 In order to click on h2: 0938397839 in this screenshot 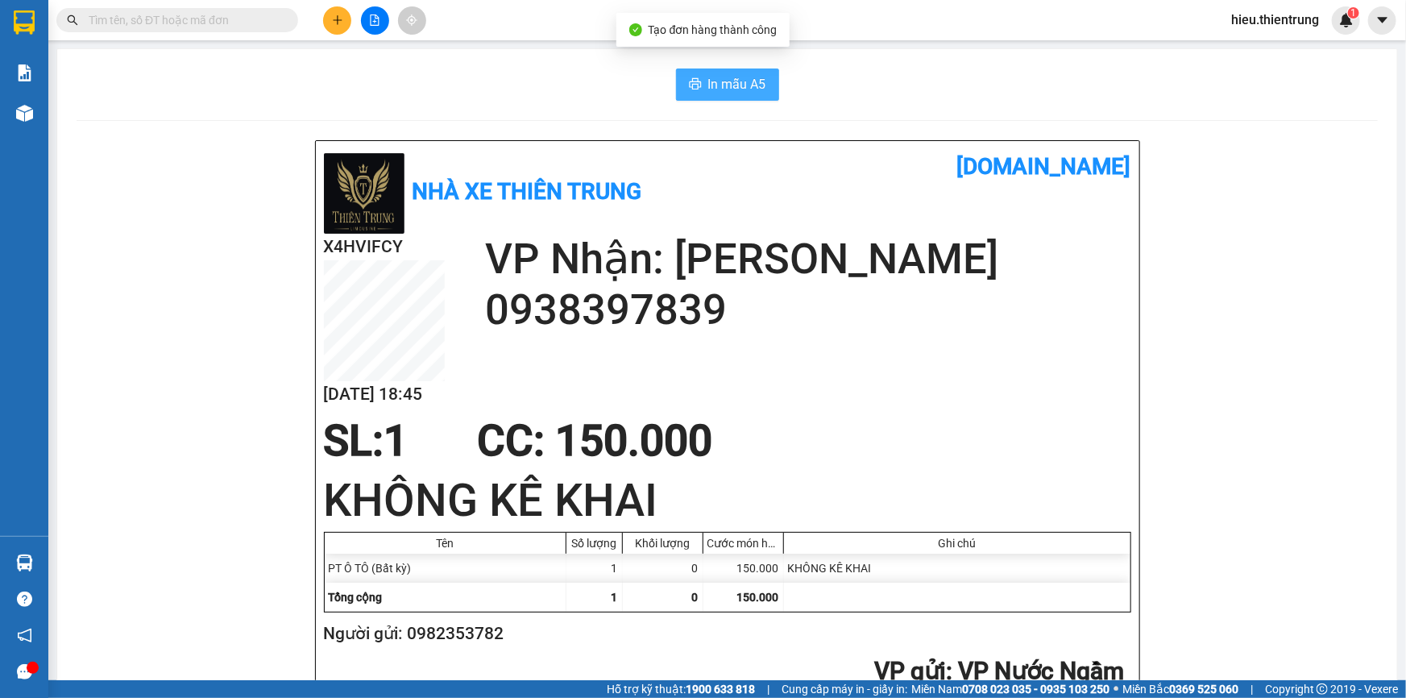, I will do `click(808, 309)`.